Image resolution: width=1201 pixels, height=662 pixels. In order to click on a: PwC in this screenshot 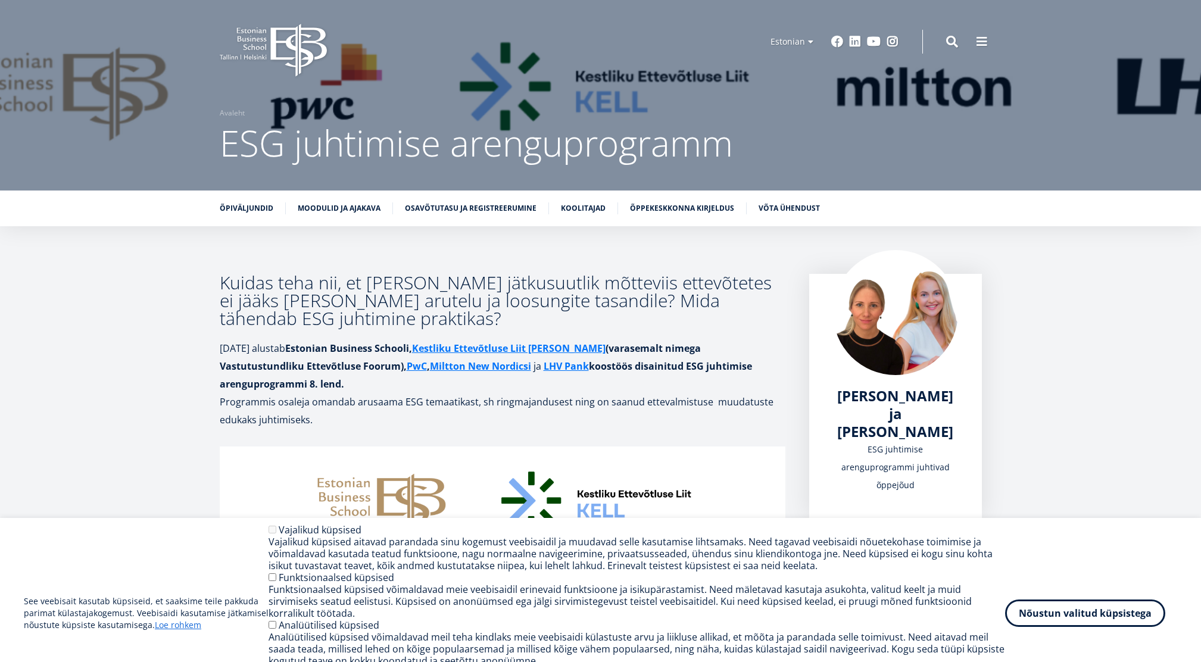, I will do `click(417, 366)`.